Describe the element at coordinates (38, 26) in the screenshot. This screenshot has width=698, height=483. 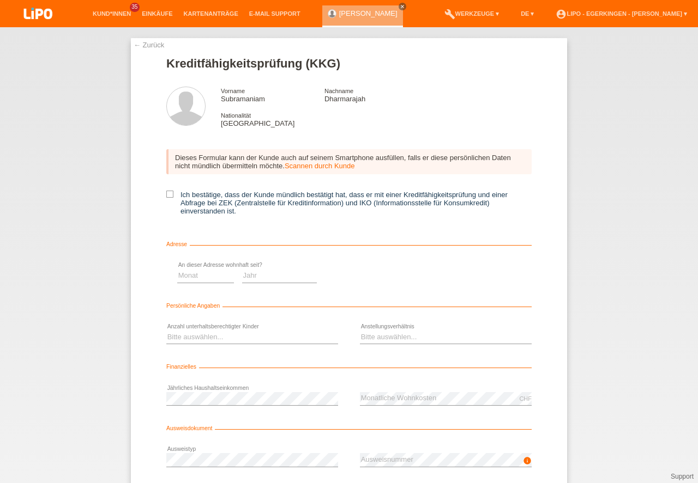
I see `a: LIPO pay` at that location.